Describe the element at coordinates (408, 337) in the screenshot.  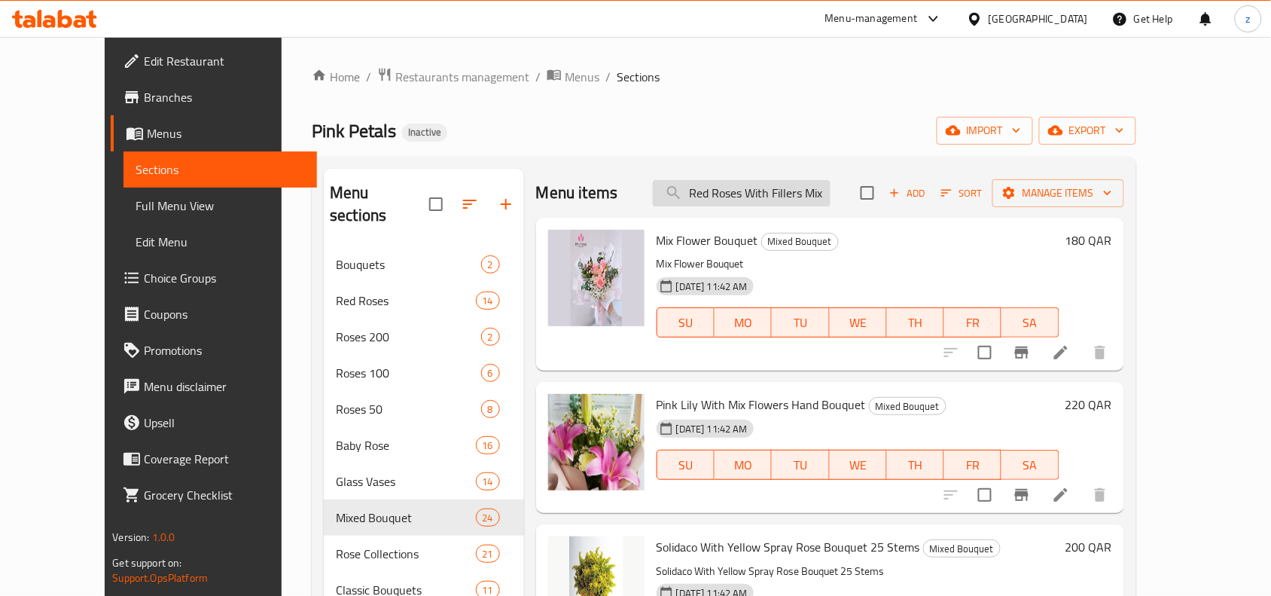
I see `div: Roses 200` at that location.